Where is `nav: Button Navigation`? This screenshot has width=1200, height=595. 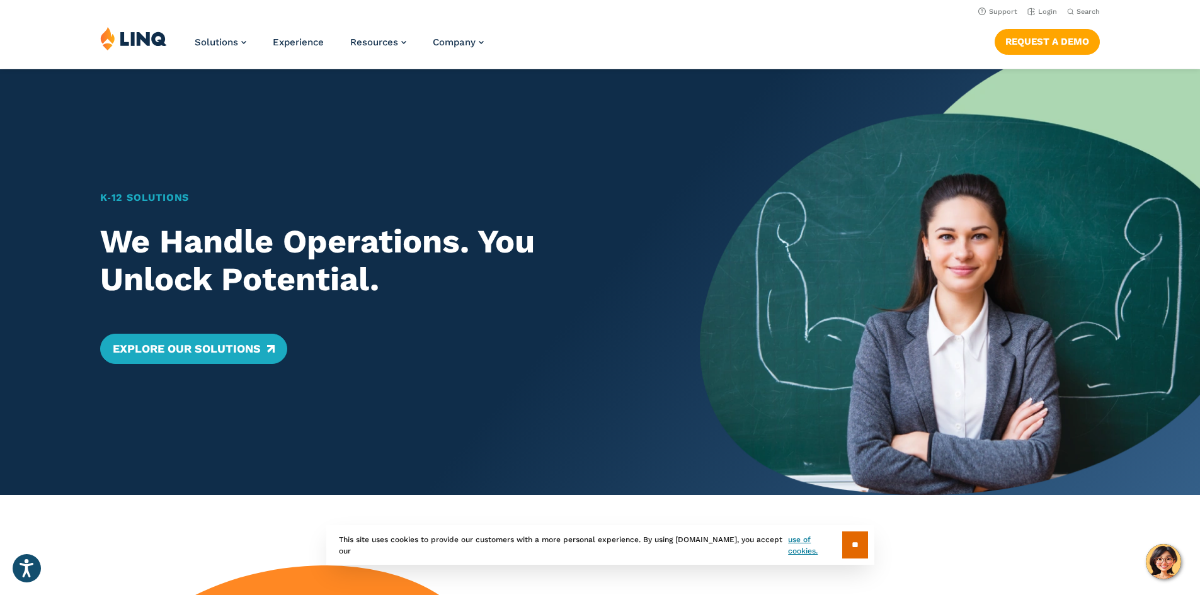 nav: Button Navigation is located at coordinates (1047, 40).